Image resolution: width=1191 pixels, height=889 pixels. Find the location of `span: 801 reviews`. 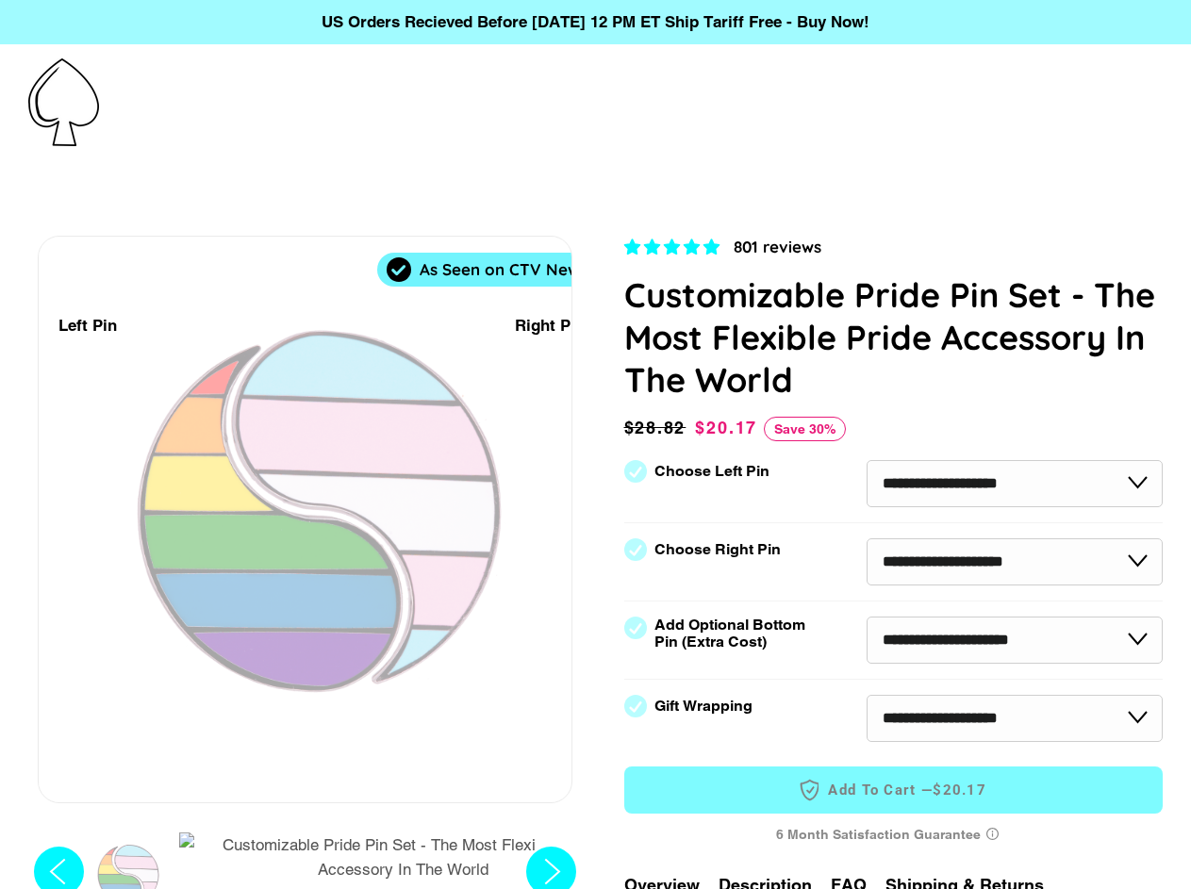

span: 801 reviews is located at coordinates (777, 246).